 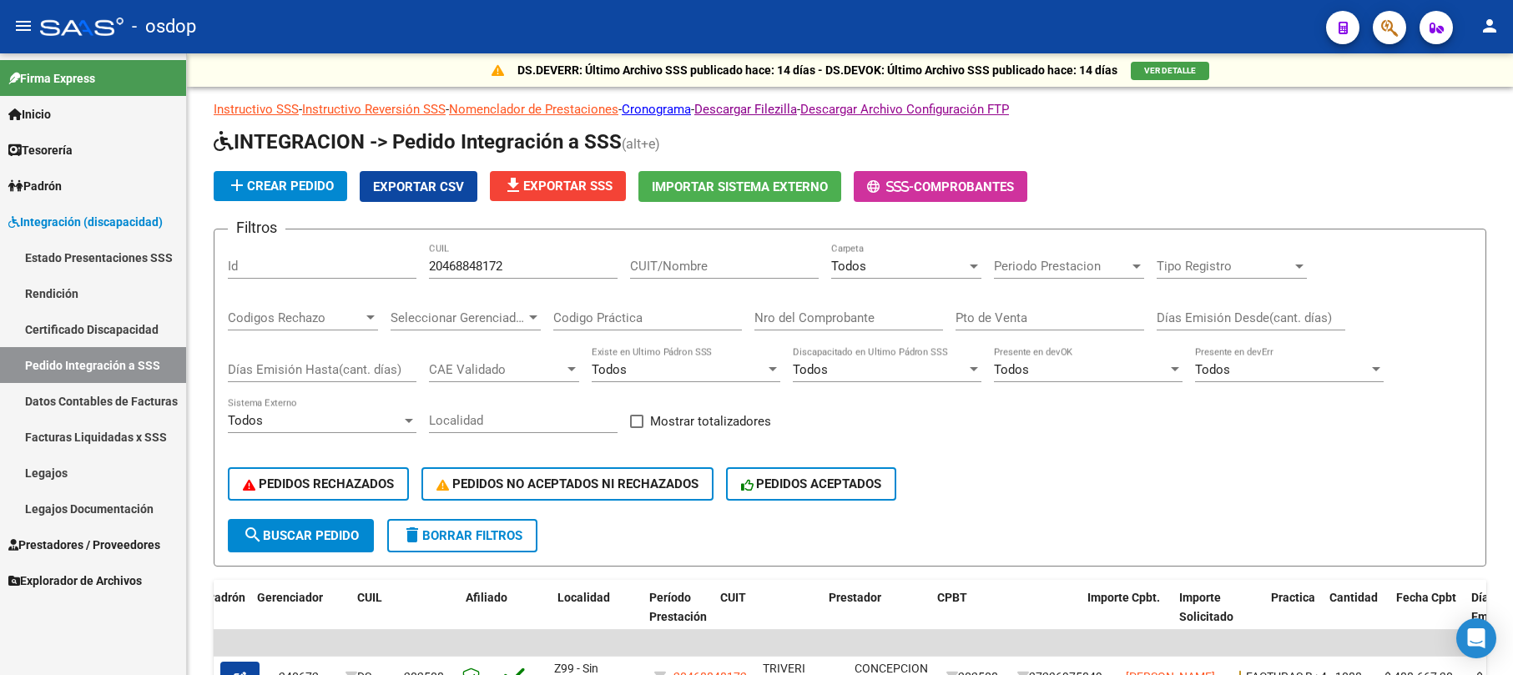 I want to click on span: CAE Validado, so click(x=497, y=370).